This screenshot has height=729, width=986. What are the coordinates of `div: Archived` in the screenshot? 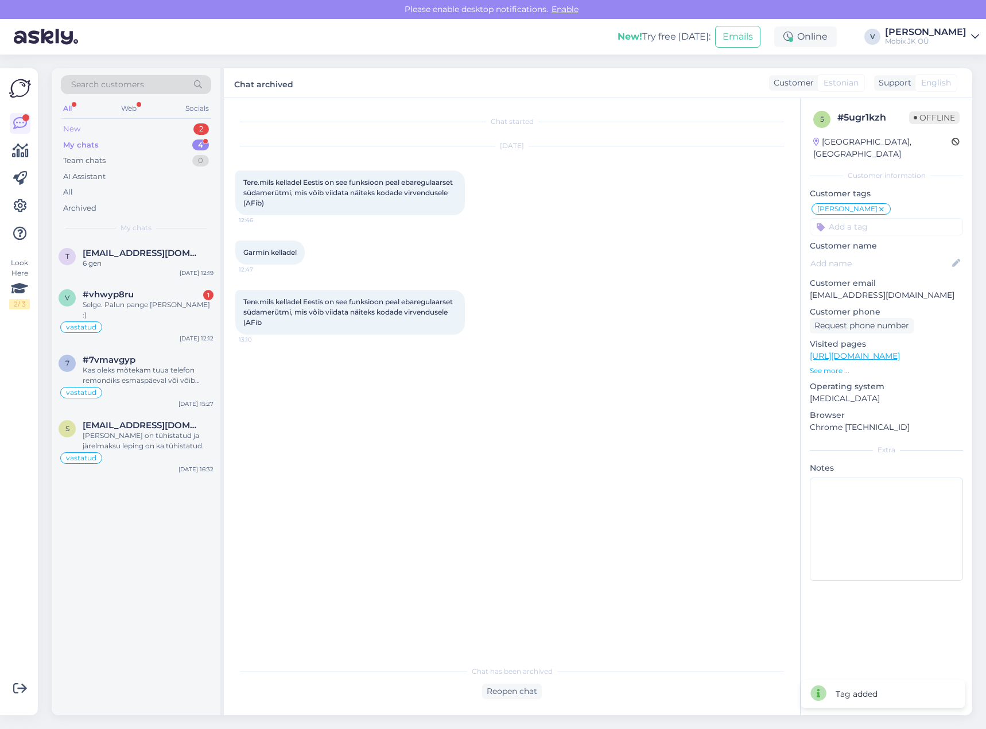 It's located at (80, 208).